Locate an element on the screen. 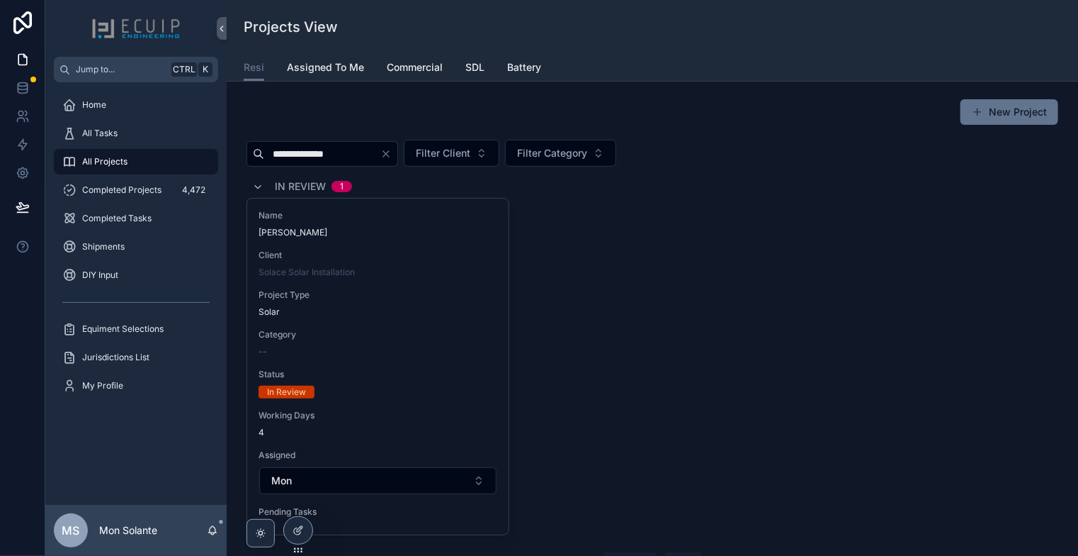  a: Jurisdictions List is located at coordinates (136, 357).